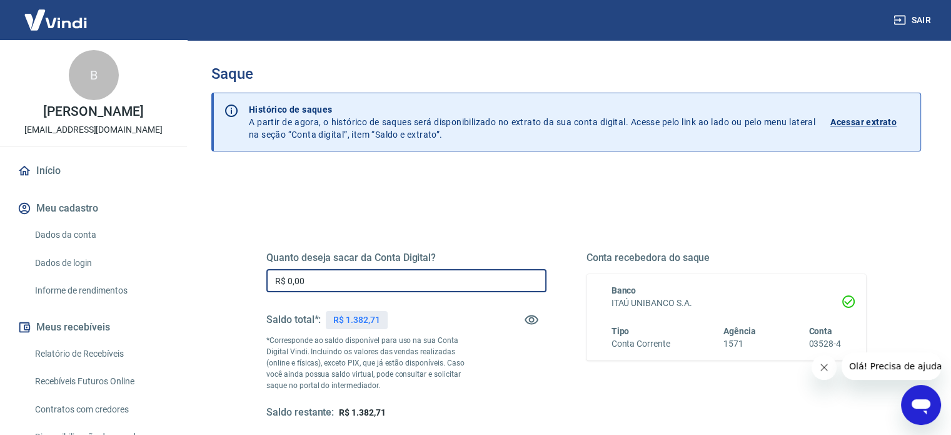 The height and width of the screenshot is (435, 951). What do you see at coordinates (864, 122) in the screenshot?
I see `p: Acessar extrato` at bounding box center [864, 122].